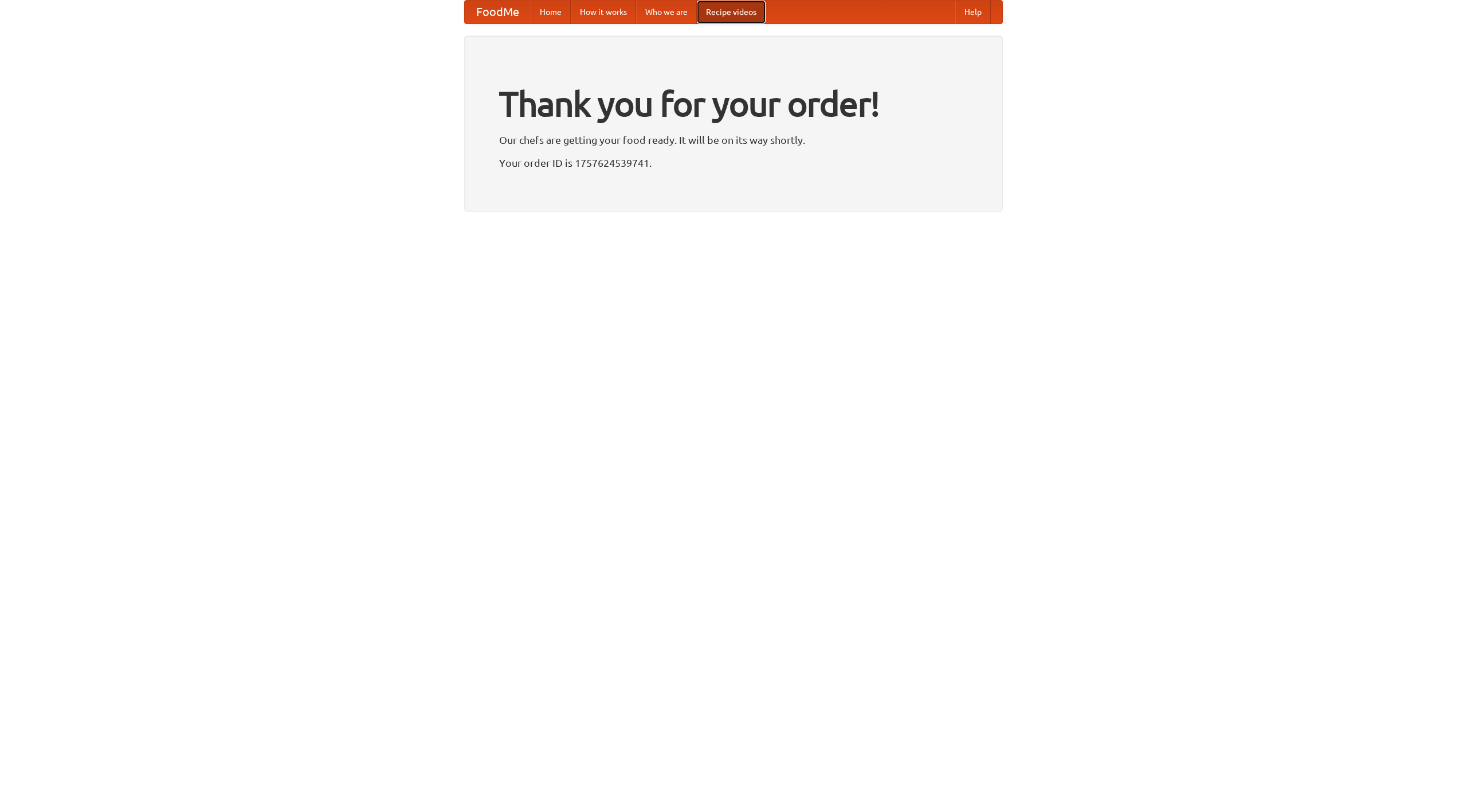 The height and width of the screenshot is (811, 1467). I want to click on a: How it works, so click(603, 12).